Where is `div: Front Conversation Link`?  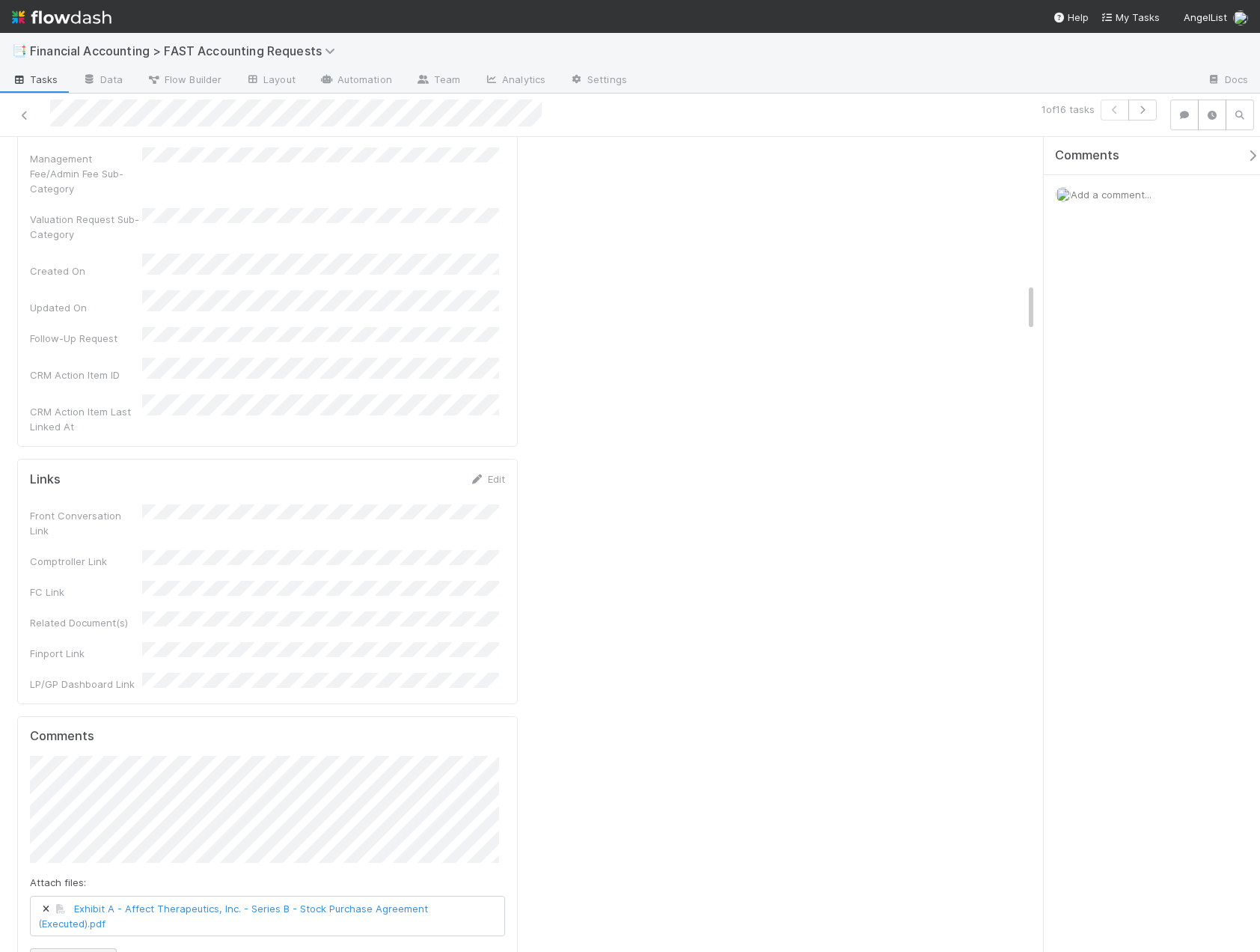 div: Front Conversation Link is located at coordinates (86, 523).